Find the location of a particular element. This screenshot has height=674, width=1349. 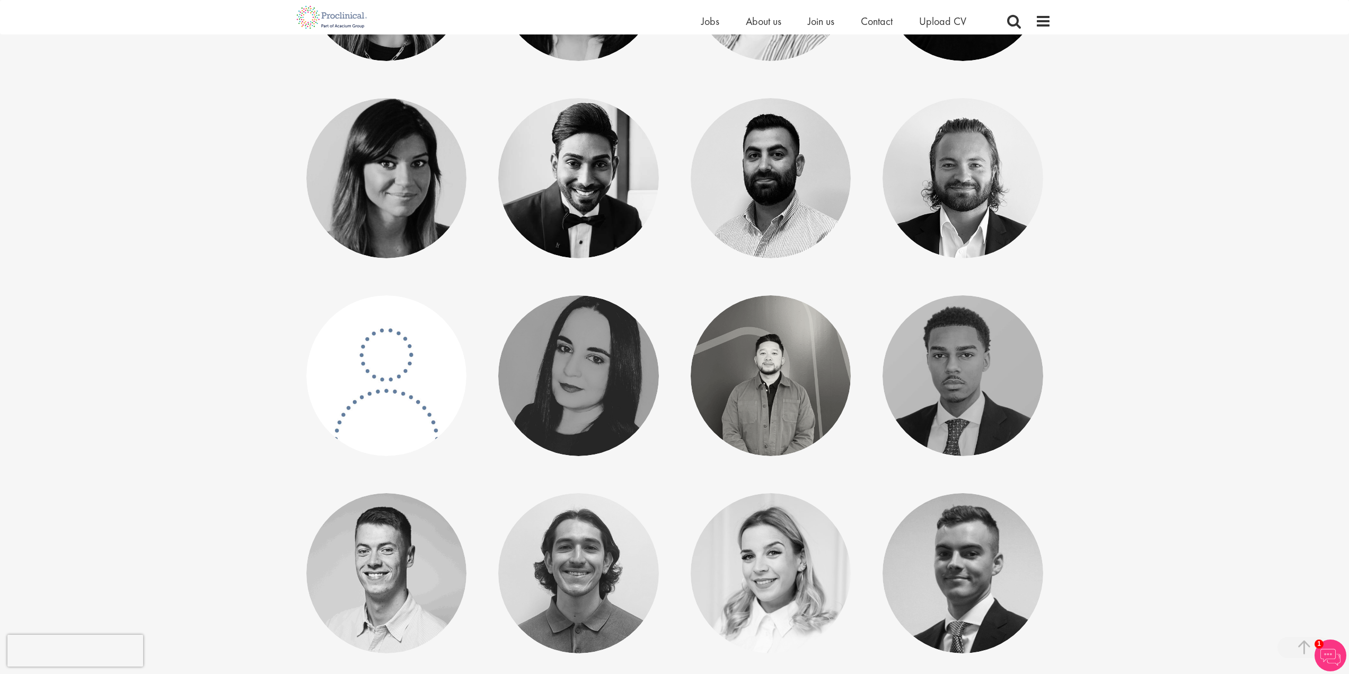

span: 1 is located at coordinates (1319, 643).